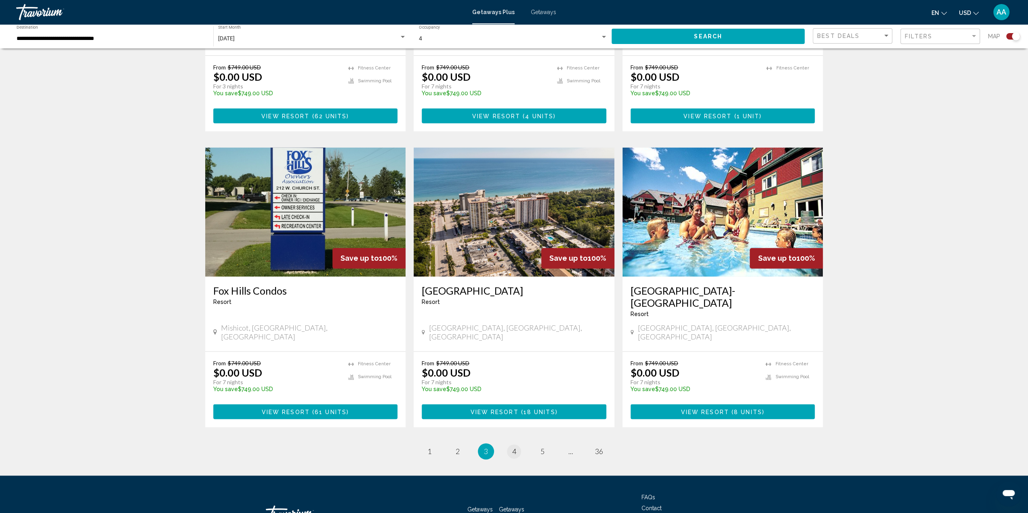 This screenshot has height=513, width=1028. What do you see at coordinates (918, 36) in the screenshot?
I see `span: Filters` at bounding box center [918, 36].